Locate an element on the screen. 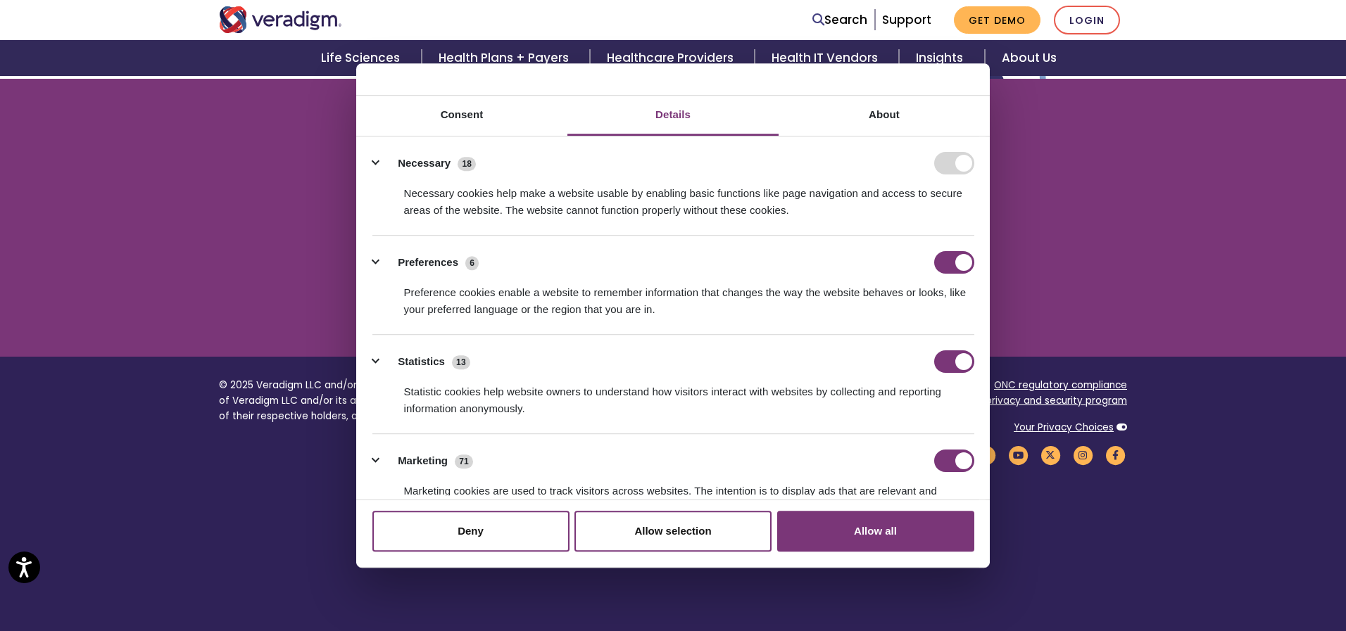  button: Preferences (6) is located at coordinates (430, 262).